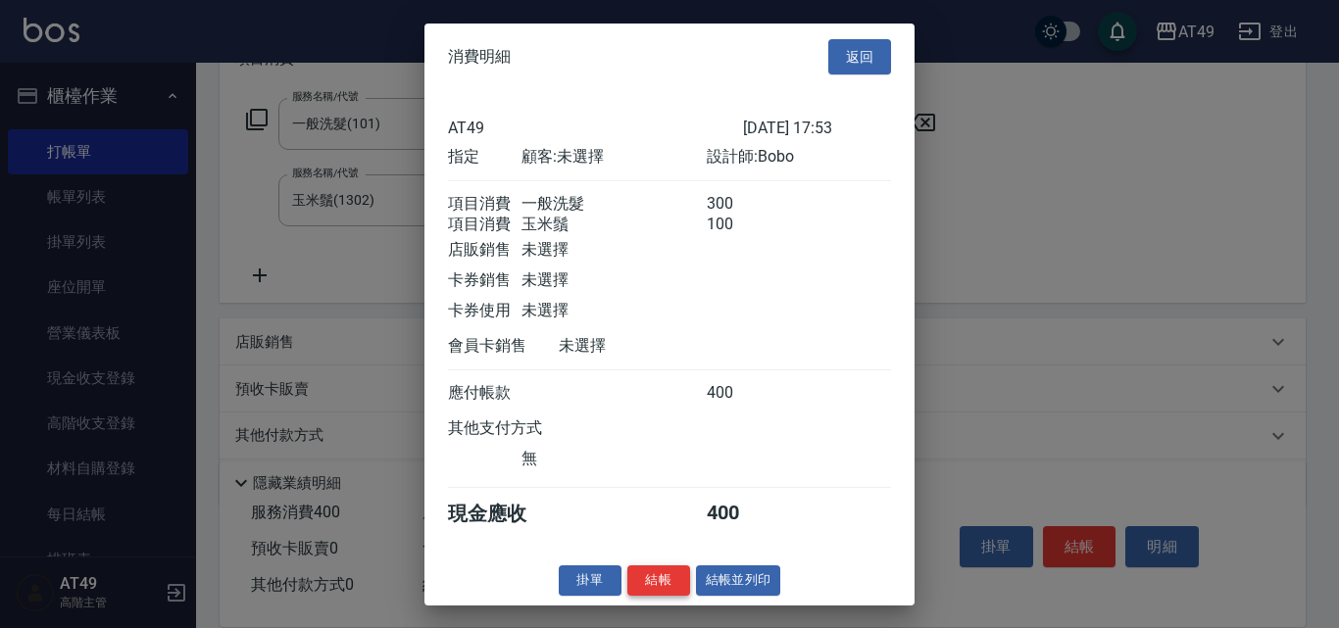 This screenshot has width=1339, height=628. What do you see at coordinates (613, 459) in the screenshot?
I see `div: 無` at bounding box center [613, 459].